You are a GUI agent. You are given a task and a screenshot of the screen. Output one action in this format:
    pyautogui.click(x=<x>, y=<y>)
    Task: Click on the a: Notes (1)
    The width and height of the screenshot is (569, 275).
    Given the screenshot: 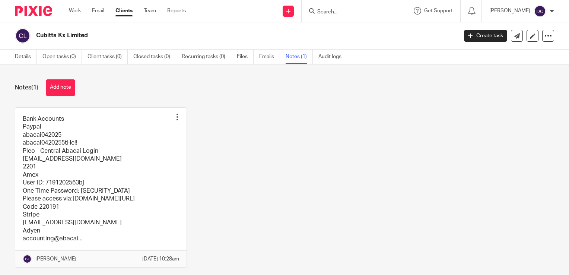 What is the action you would take?
    pyautogui.click(x=299, y=57)
    